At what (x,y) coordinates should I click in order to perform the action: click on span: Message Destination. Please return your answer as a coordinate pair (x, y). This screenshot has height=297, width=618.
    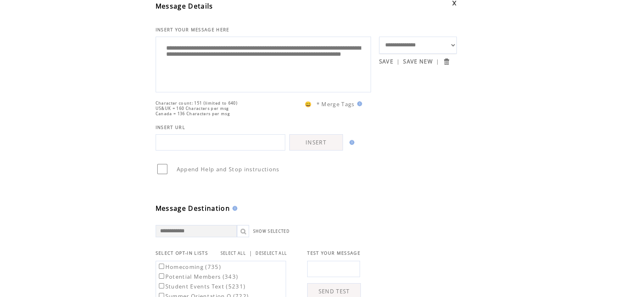
    Looking at the image, I should click on (193, 208).